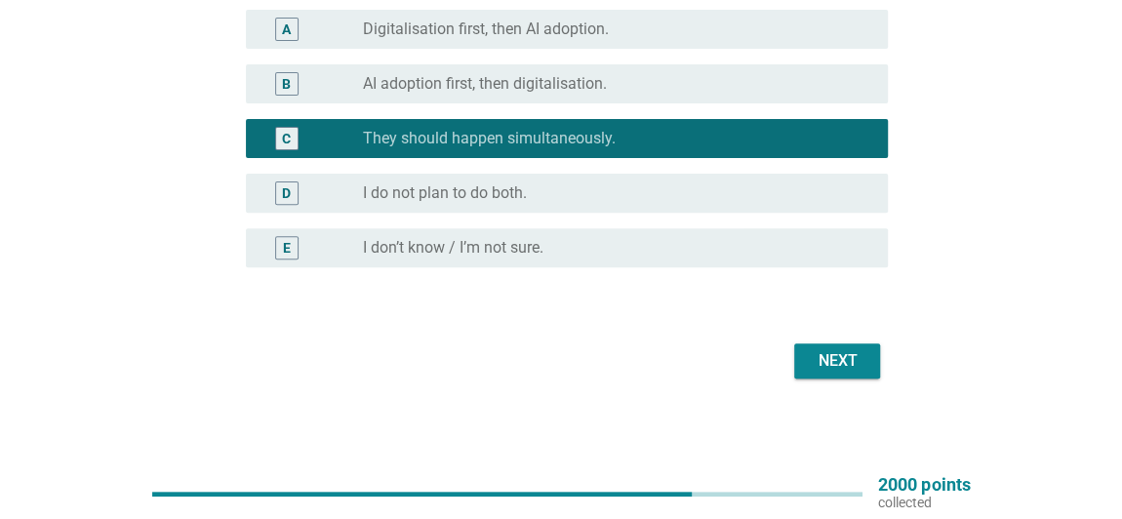 The height and width of the screenshot is (519, 1122). Describe the element at coordinates (286, 193) in the screenshot. I see `div: D` at that location.